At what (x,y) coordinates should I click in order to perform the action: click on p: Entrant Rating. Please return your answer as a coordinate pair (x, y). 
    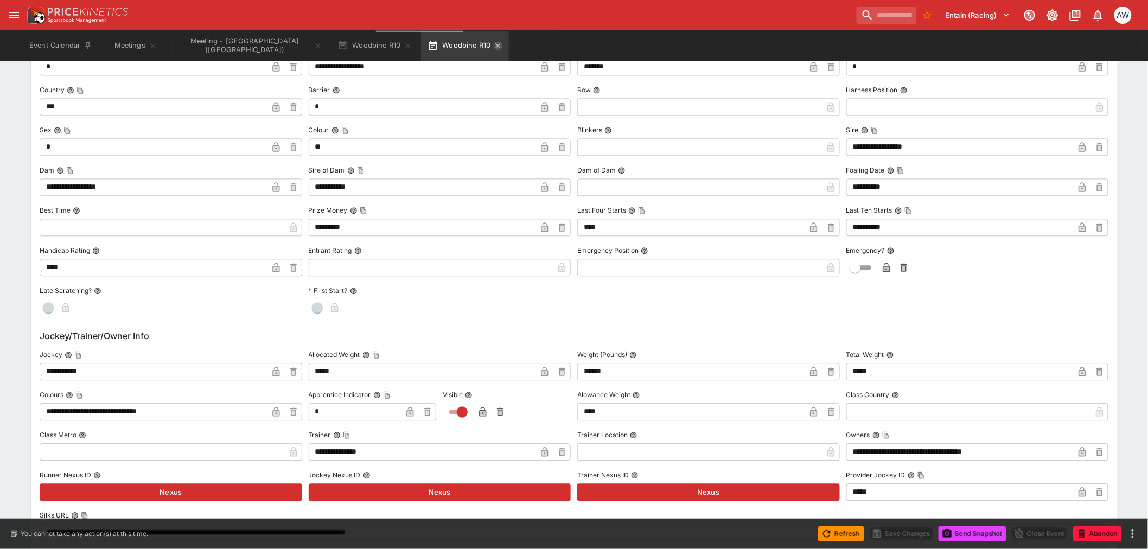
    Looking at the image, I should click on (330, 250).